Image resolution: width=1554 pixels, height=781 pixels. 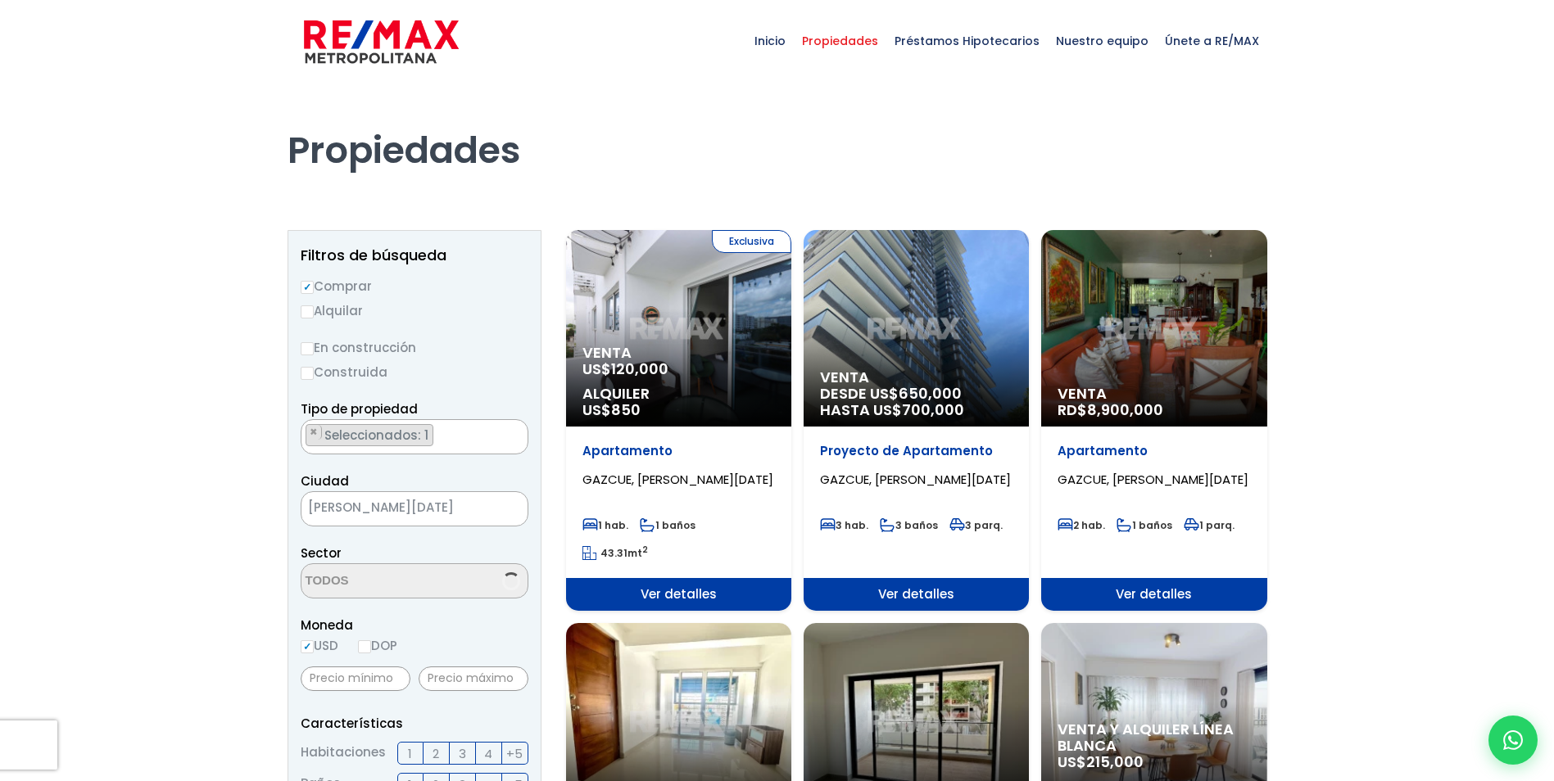 What do you see at coordinates (414, 310) in the screenshot?
I see `label: Alquilar` at bounding box center [414, 310].